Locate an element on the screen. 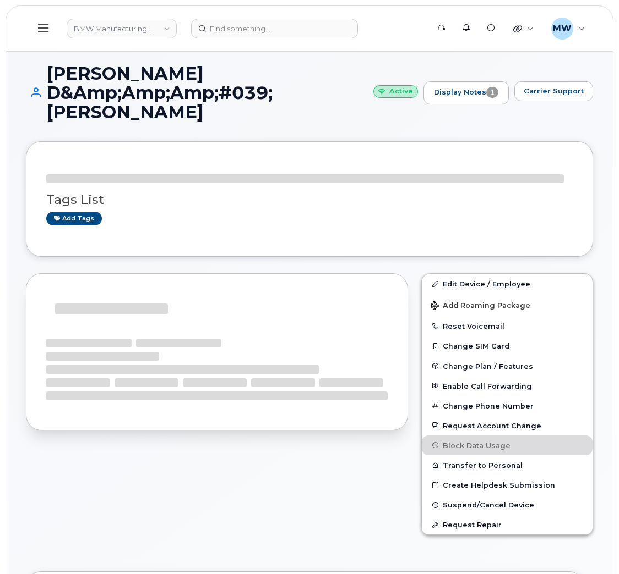 Image resolution: width=619 pixels, height=574 pixels. span: Carrier Support is located at coordinates (553, 91).